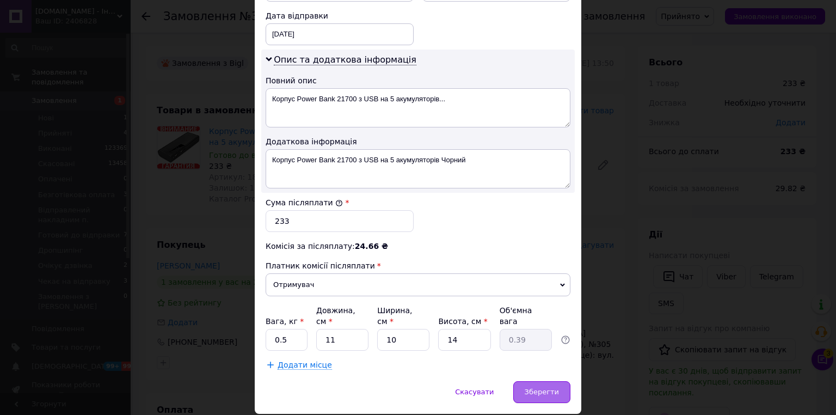 The height and width of the screenshot is (415, 836). What do you see at coordinates (418, 108) in the screenshot?
I see `textarea: Корпус Power Bank 21700 з USB на 5 акумуляторів...` at bounding box center [418, 108].